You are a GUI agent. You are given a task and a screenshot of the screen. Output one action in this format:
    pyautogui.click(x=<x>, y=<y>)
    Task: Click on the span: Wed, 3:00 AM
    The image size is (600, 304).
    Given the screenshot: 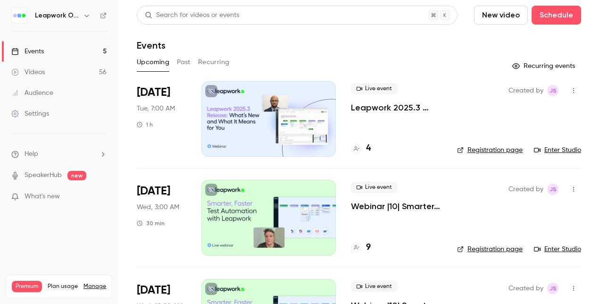 What is the action you would take?
    pyautogui.click(x=158, y=207)
    